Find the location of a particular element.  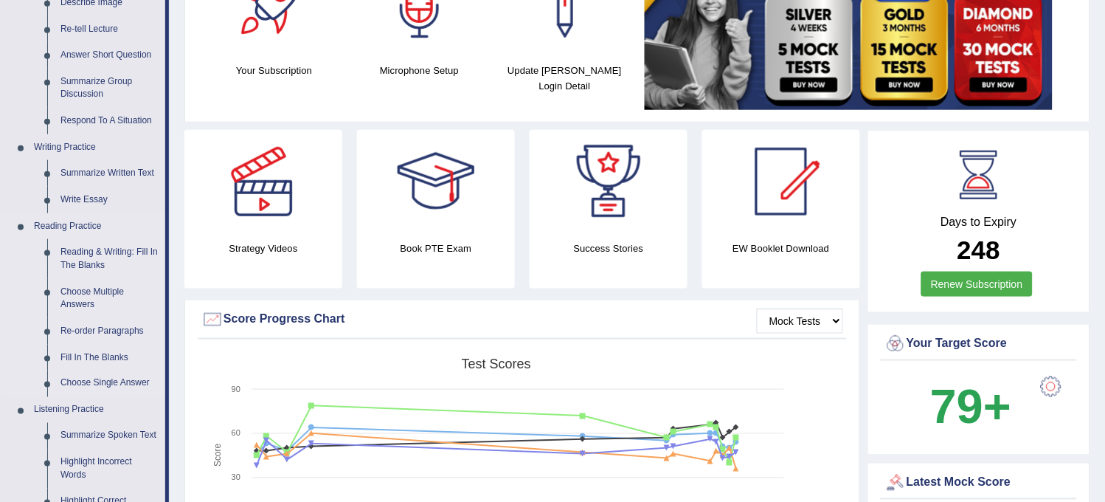

a: Highlight Incorrect Words is located at coordinates (109, 468).